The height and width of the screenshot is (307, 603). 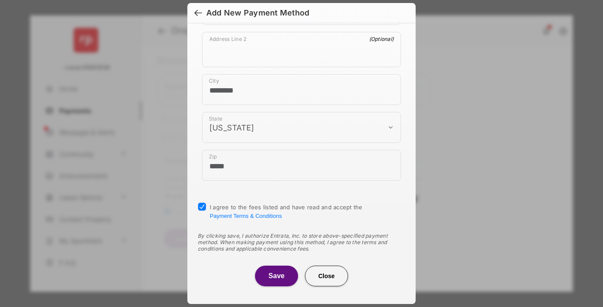 What do you see at coordinates (301, 90) in the screenshot?
I see `div: payment_method_screening[postal_addresses][locality]` at bounding box center [301, 90].